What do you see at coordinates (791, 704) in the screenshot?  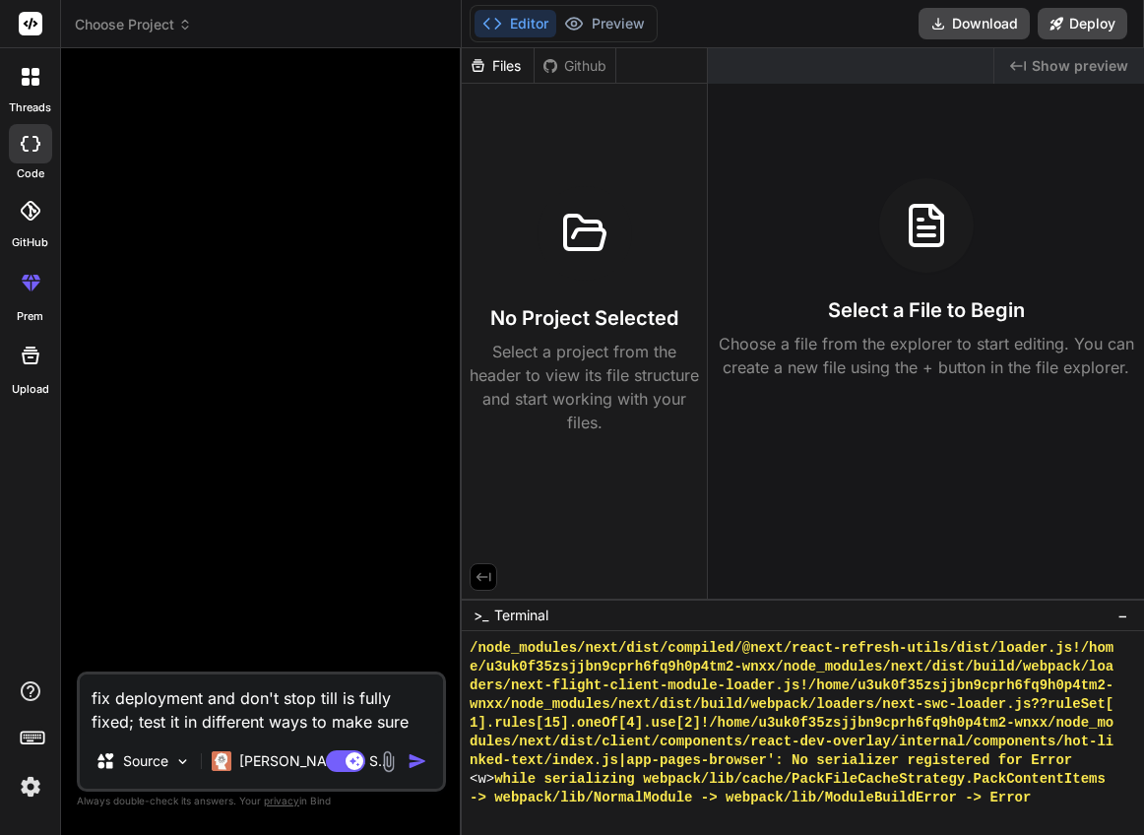 I see `span: wnxx/node_modules/next/dist/build/webpack/loaders/next-swc-loader.js??ruleSet[` at bounding box center [791, 704].